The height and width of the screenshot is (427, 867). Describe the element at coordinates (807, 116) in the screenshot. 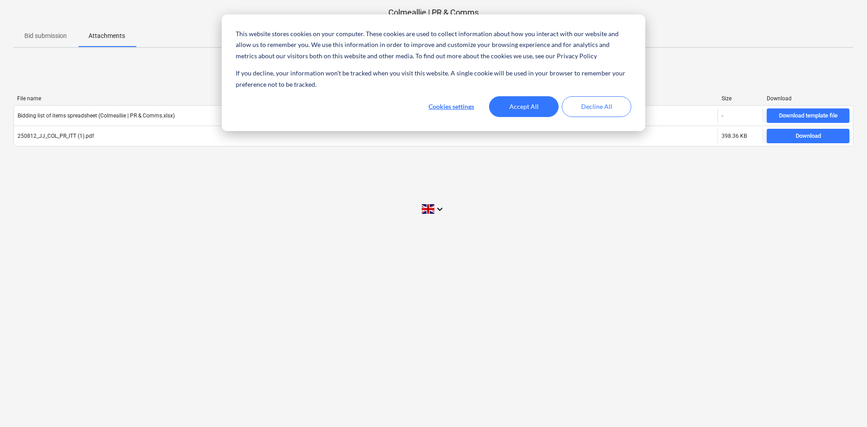

I see `button: Download template file` at that location.